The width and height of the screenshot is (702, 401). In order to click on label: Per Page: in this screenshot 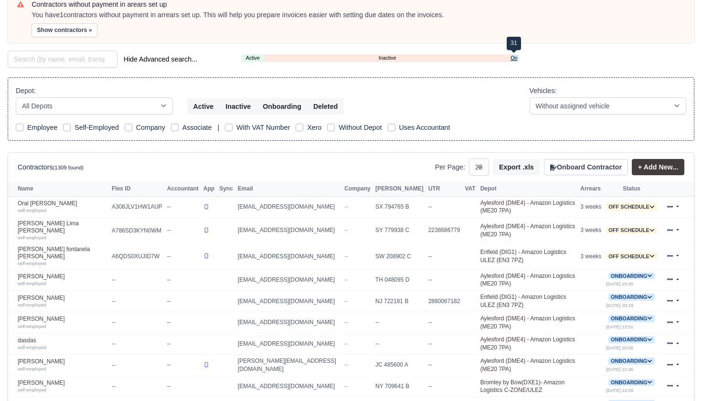, I will do `click(450, 167)`.